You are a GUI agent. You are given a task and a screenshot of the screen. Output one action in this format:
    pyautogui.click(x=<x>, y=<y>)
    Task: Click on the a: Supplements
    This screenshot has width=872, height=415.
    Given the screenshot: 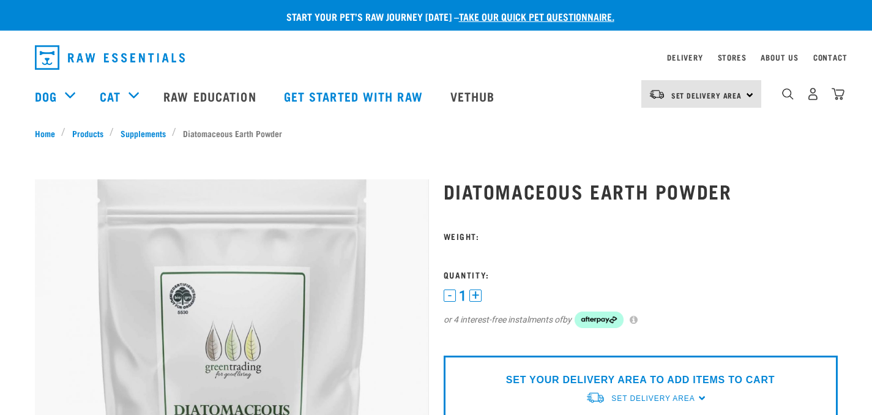 What is the action you would take?
    pyautogui.click(x=143, y=133)
    